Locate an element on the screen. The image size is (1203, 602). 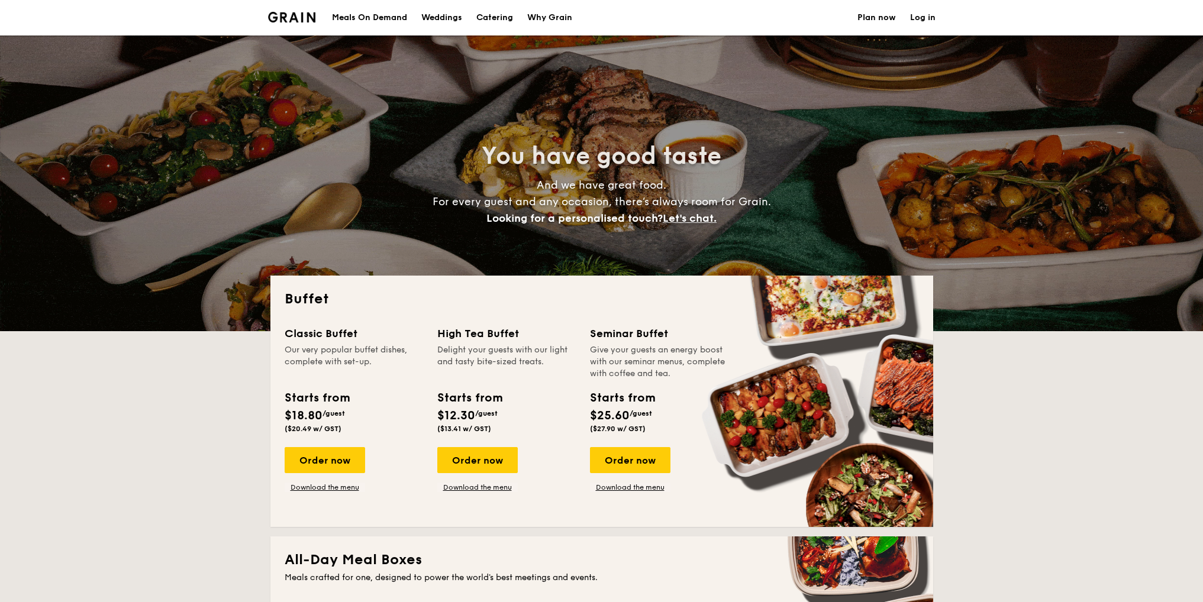
span: Looking for a personalised touch? is located at coordinates (575, 218).